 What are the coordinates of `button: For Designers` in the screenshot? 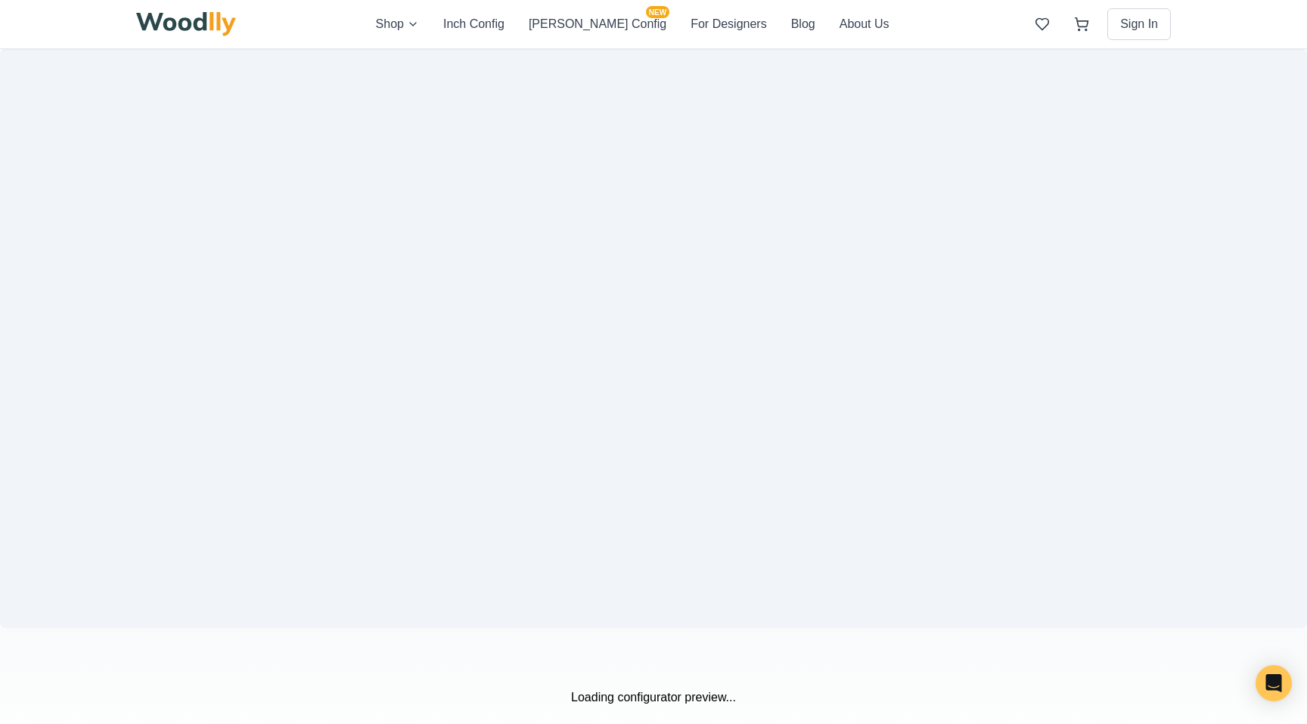 It's located at (728, 24).